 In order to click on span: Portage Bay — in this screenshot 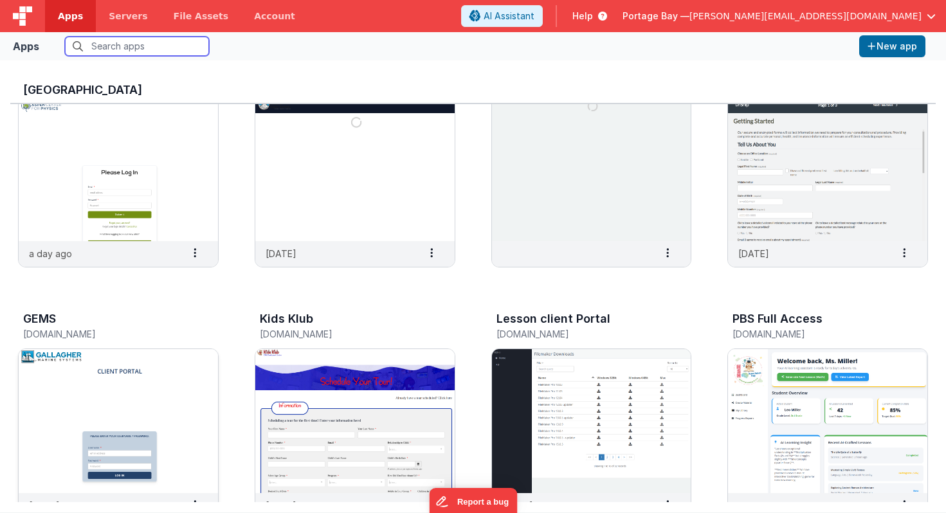, I will do `click(656, 16)`.